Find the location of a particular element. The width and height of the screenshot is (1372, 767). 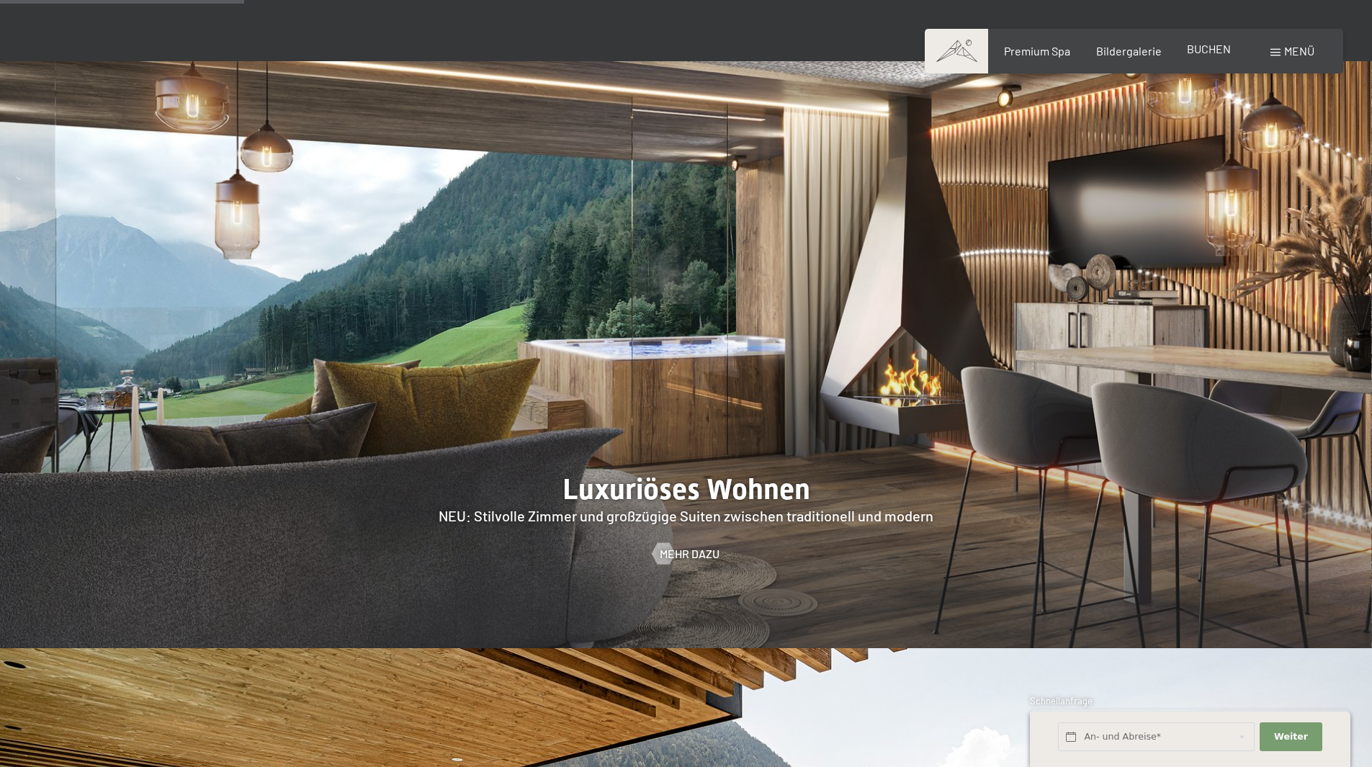

span: Menü is located at coordinates (1299, 50).